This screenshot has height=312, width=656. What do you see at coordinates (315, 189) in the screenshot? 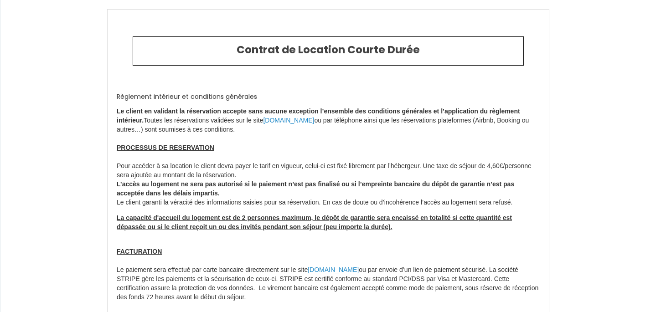
I see `strong: L’accès au logement ne sera pas autorisé si le paiement n’est pas finalisé ou si l’empreinte banc...` at bounding box center [315, 189].